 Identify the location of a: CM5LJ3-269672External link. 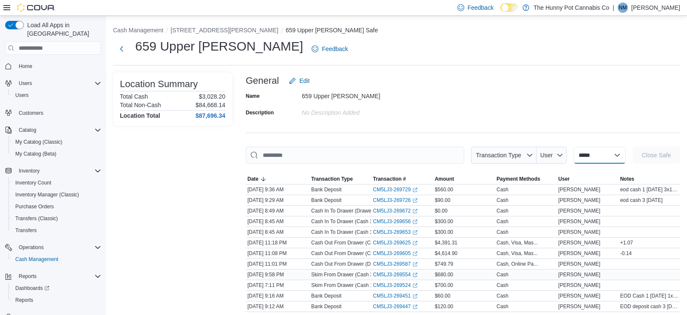
(395, 211).